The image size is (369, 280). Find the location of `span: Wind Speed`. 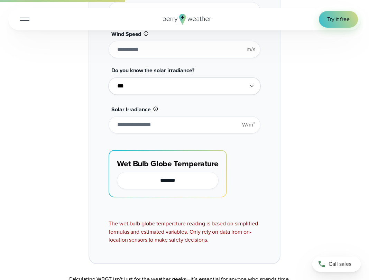

span: Wind Speed is located at coordinates (126, 34).